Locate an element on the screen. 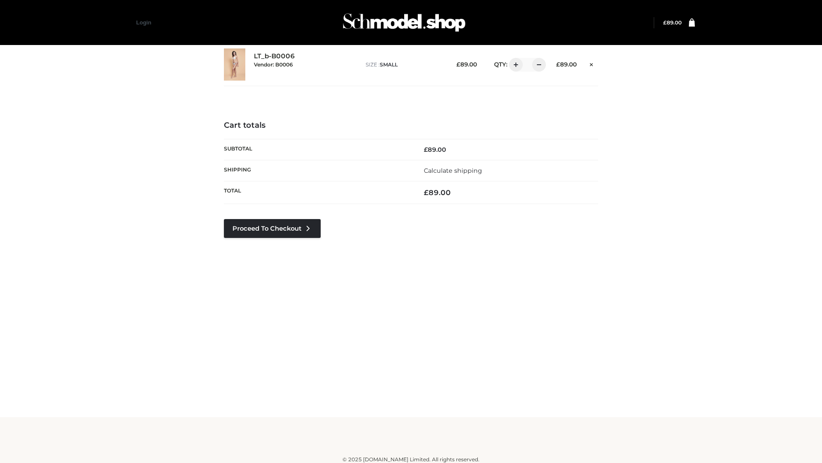 The height and width of the screenshot is (463, 822). small: Vendor: B0006 is located at coordinates (273, 64).